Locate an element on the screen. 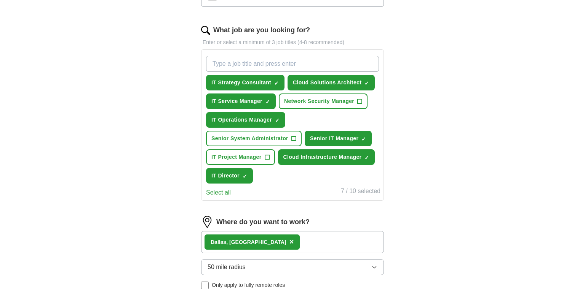 This screenshot has height=296, width=585. span: Cloud Infrastructure Manager is located at coordinates (322, 157).